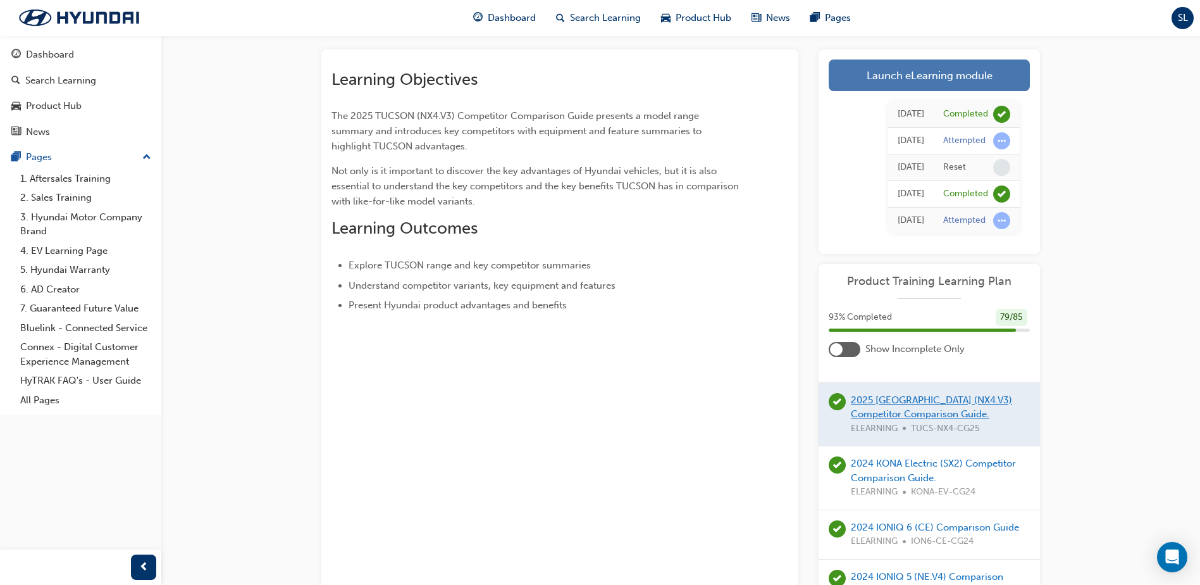  Describe the element at coordinates (80, 132) in the screenshot. I see `a: News` at that location.